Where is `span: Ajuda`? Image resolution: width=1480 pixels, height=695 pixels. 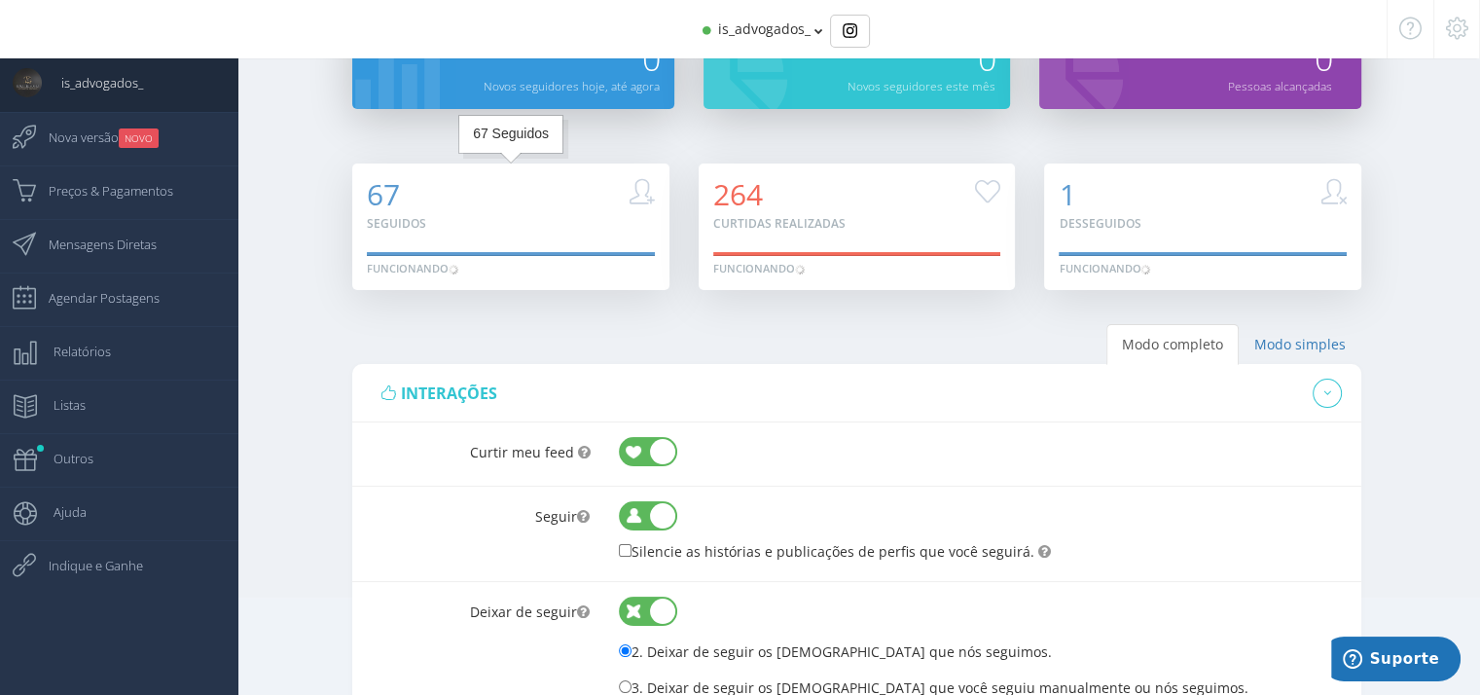
span: Ajuda is located at coordinates (60, 512).